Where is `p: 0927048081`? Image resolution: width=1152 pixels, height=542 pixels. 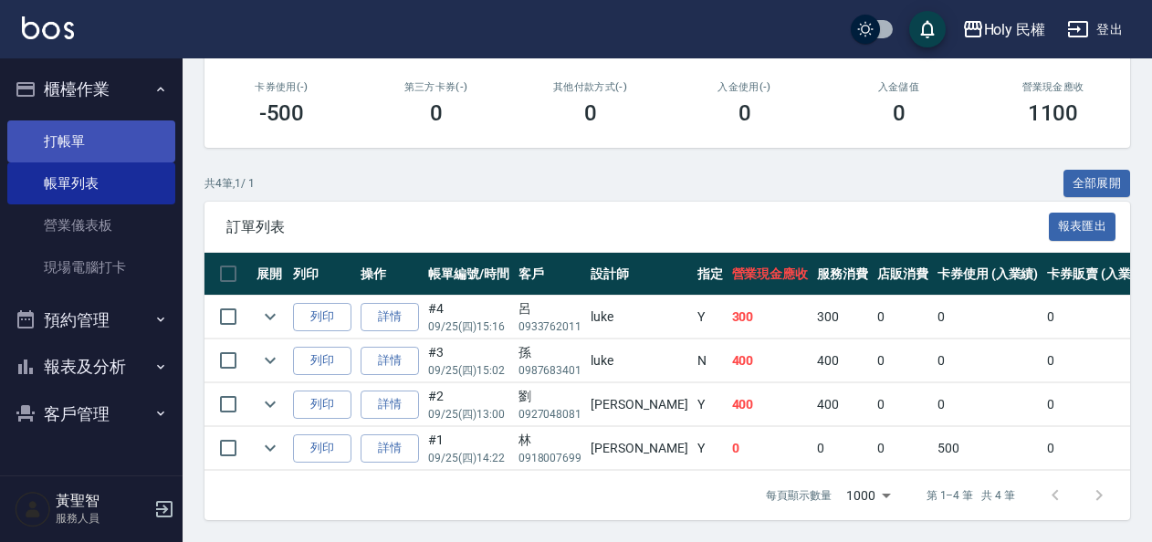 p: 0927048081 is located at coordinates (551, 415).